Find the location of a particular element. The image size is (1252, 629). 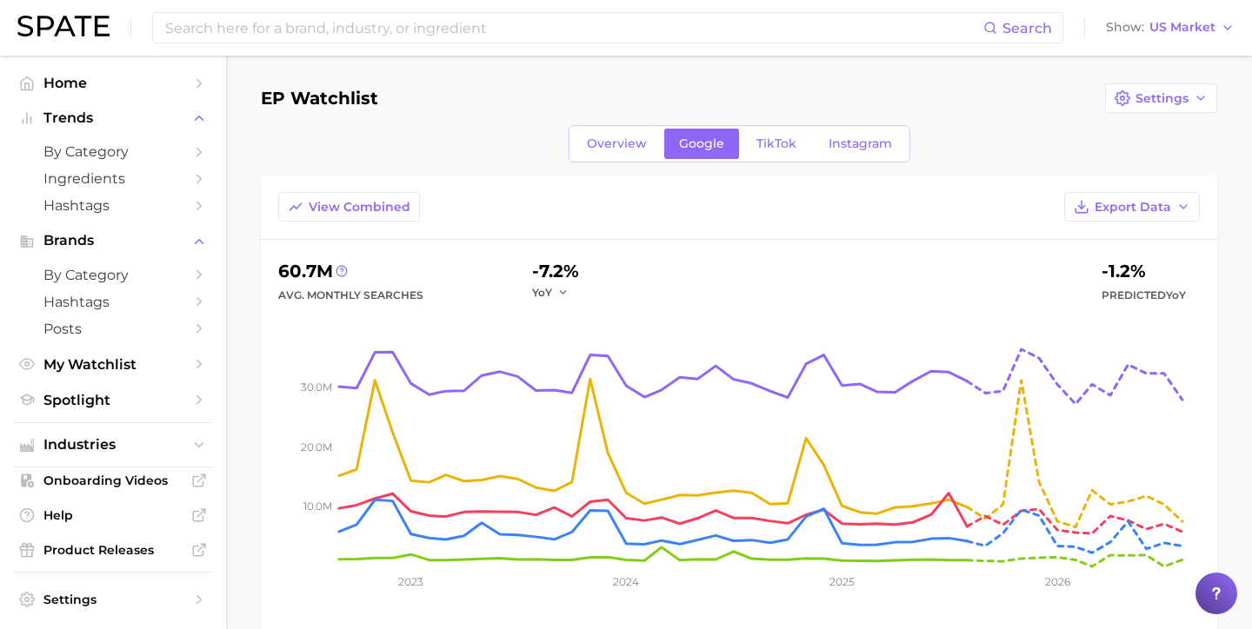

div: -7.2% is located at coordinates (556, 271).